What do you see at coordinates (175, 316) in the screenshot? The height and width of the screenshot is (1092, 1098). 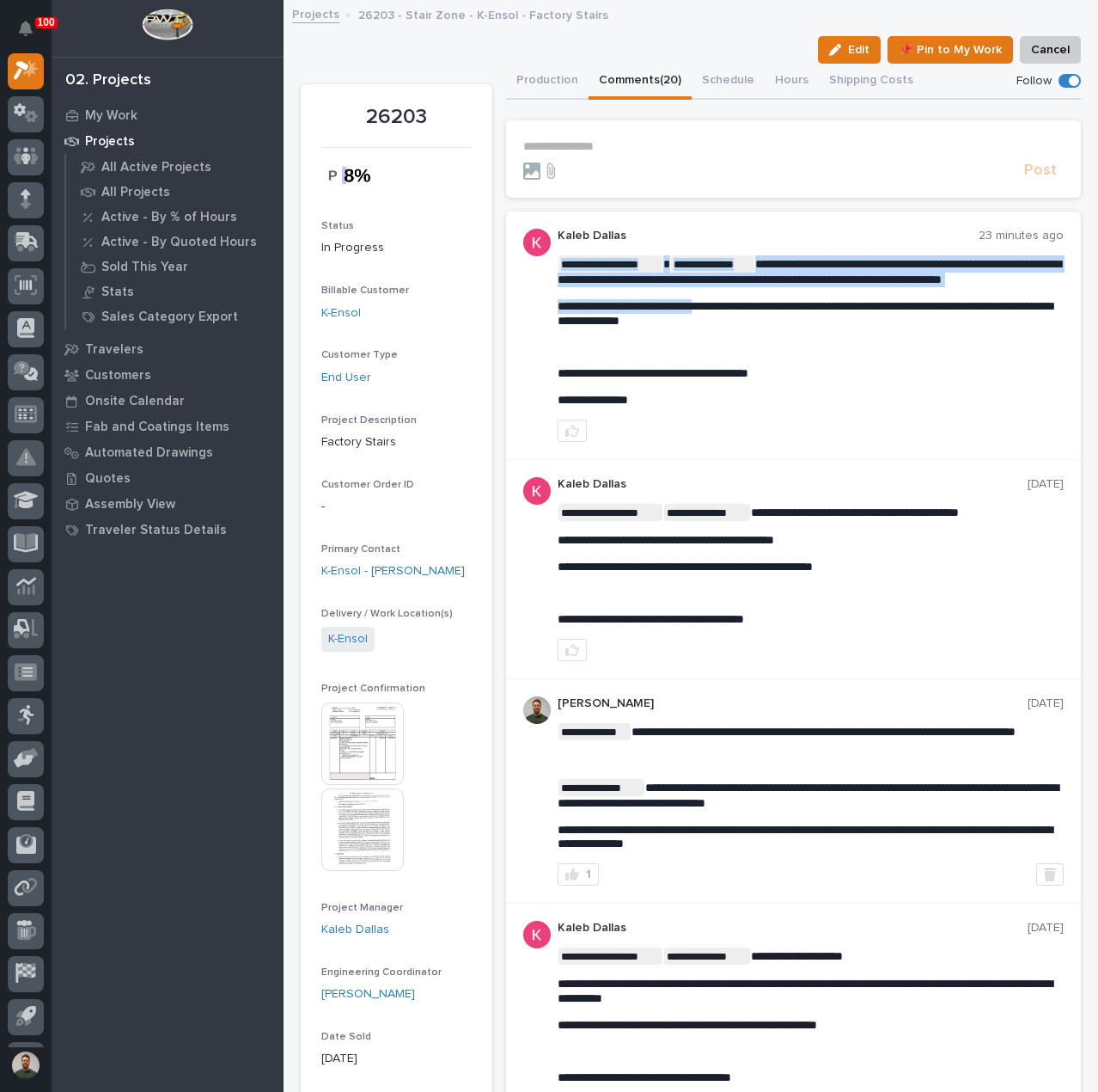 I see `a: Sales Category Export` at bounding box center [175, 316].